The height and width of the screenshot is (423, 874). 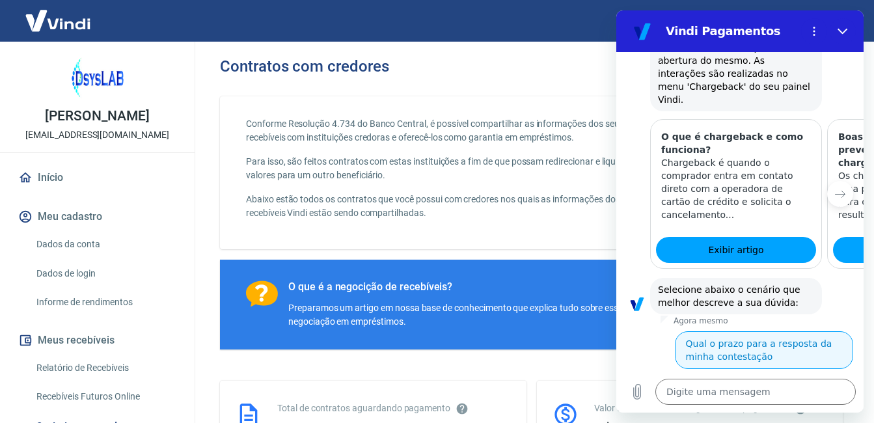 I want to click on span: Selecione abaixo o cenário que melhor descreve a sua dúvida:, so click(x=114, y=286).